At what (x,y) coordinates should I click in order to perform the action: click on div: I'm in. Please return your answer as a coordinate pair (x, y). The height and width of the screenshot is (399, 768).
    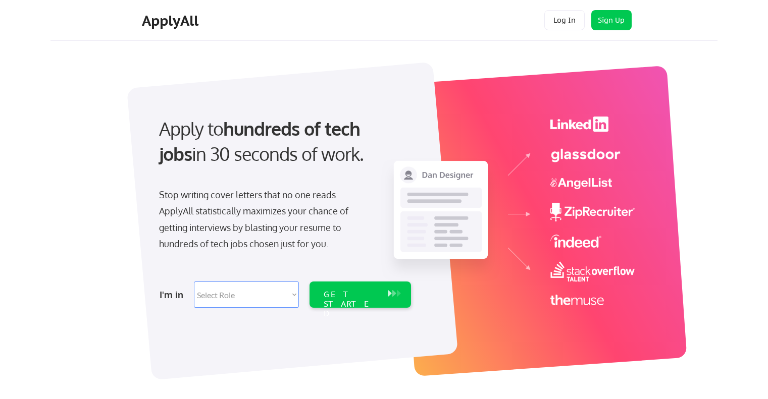
    Looking at the image, I should click on (174, 295).